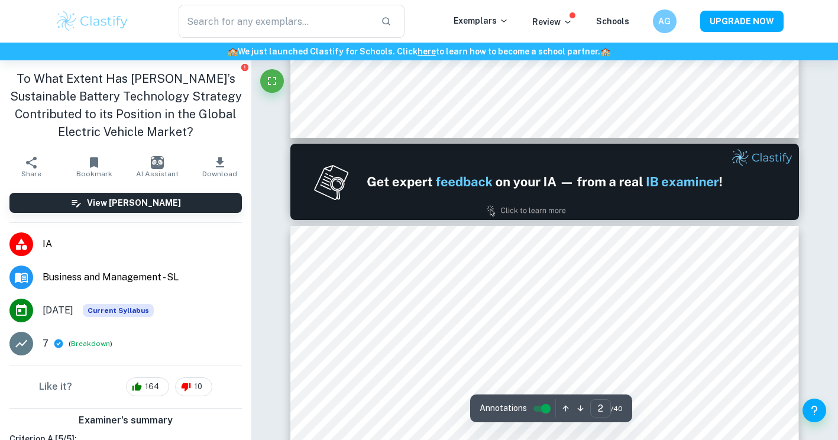 Image resolution: width=838 pixels, height=440 pixels. Describe the element at coordinates (157, 163) in the screenshot. I see `img: AI Assistant` at that location.